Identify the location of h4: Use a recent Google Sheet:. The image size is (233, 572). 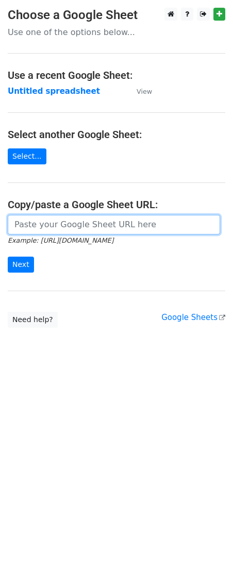
(116, 75).